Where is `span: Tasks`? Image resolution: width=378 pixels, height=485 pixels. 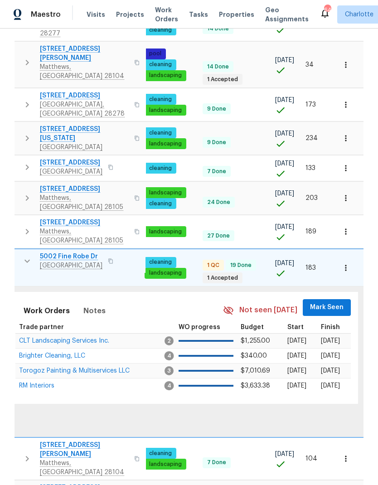 span: Tasks is located at coordinates (198, 14).